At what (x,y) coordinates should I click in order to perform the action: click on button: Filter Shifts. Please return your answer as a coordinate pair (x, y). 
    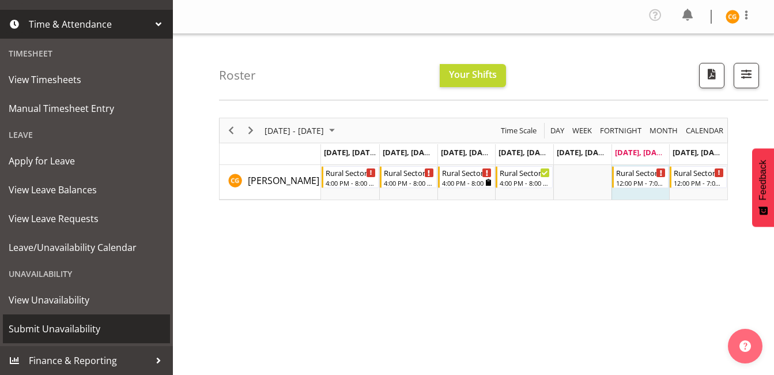
    Looking at the image, I should click on (747, 76).